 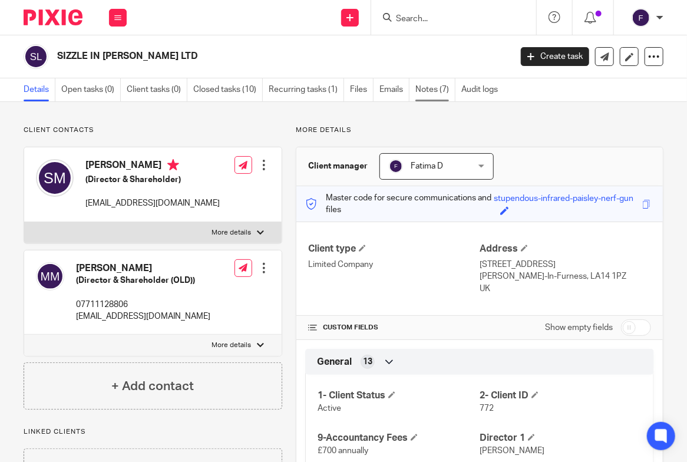 What do you see at coordinates (487, 408) in the screenshot?
I see `span: 772` at bounding box center [487, 408].